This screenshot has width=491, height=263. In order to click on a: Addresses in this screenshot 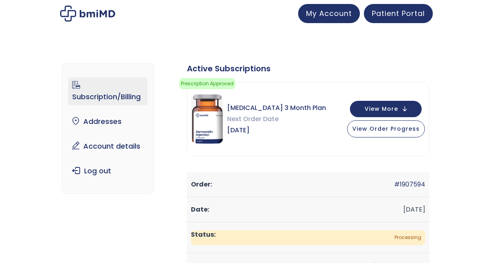, I will do `click(108, 122)`.